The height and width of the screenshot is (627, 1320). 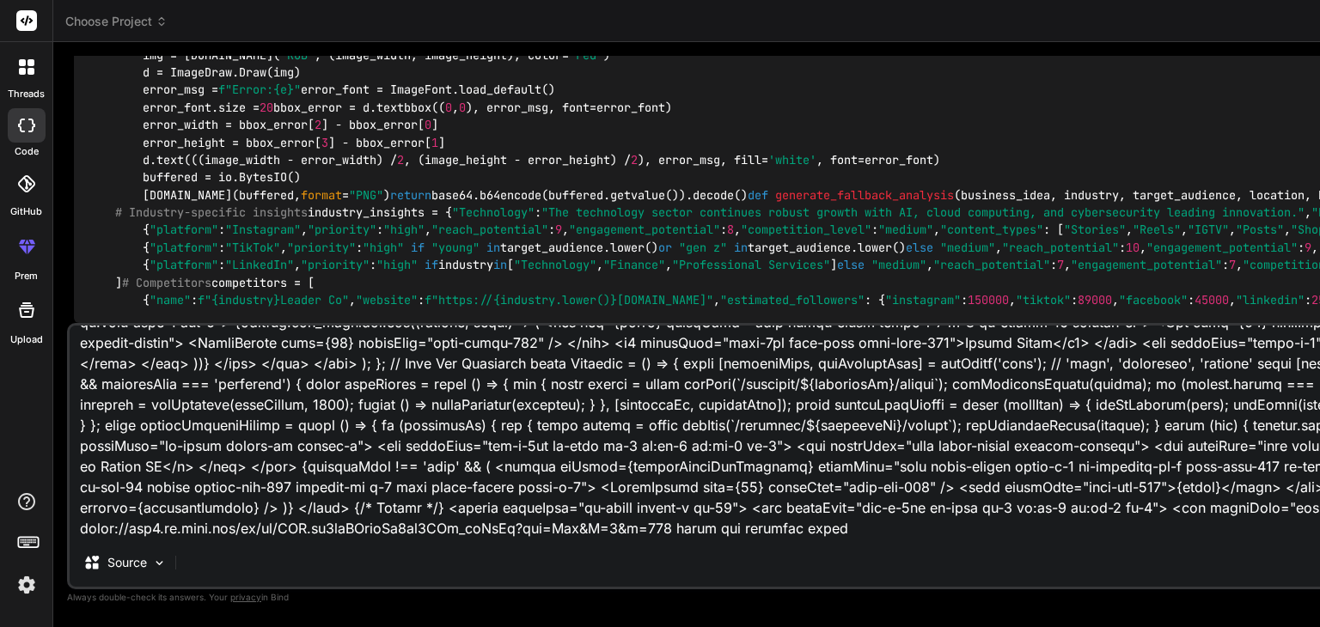 What do you see at coordinates (1153, 300) in the screenshot?
I see `span: "facebook"` at bounding box center [1153, 300].